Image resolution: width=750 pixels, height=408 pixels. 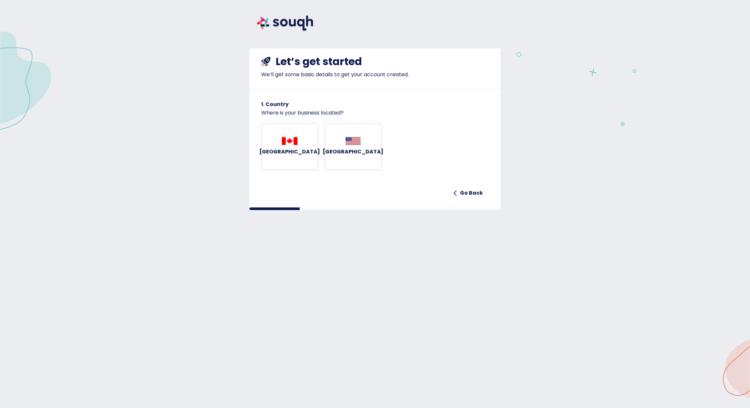 What do you see at coordinates (375, 113) in the screenshot?
I see `p: Where is your business located?` at bounding box center [375, 113].